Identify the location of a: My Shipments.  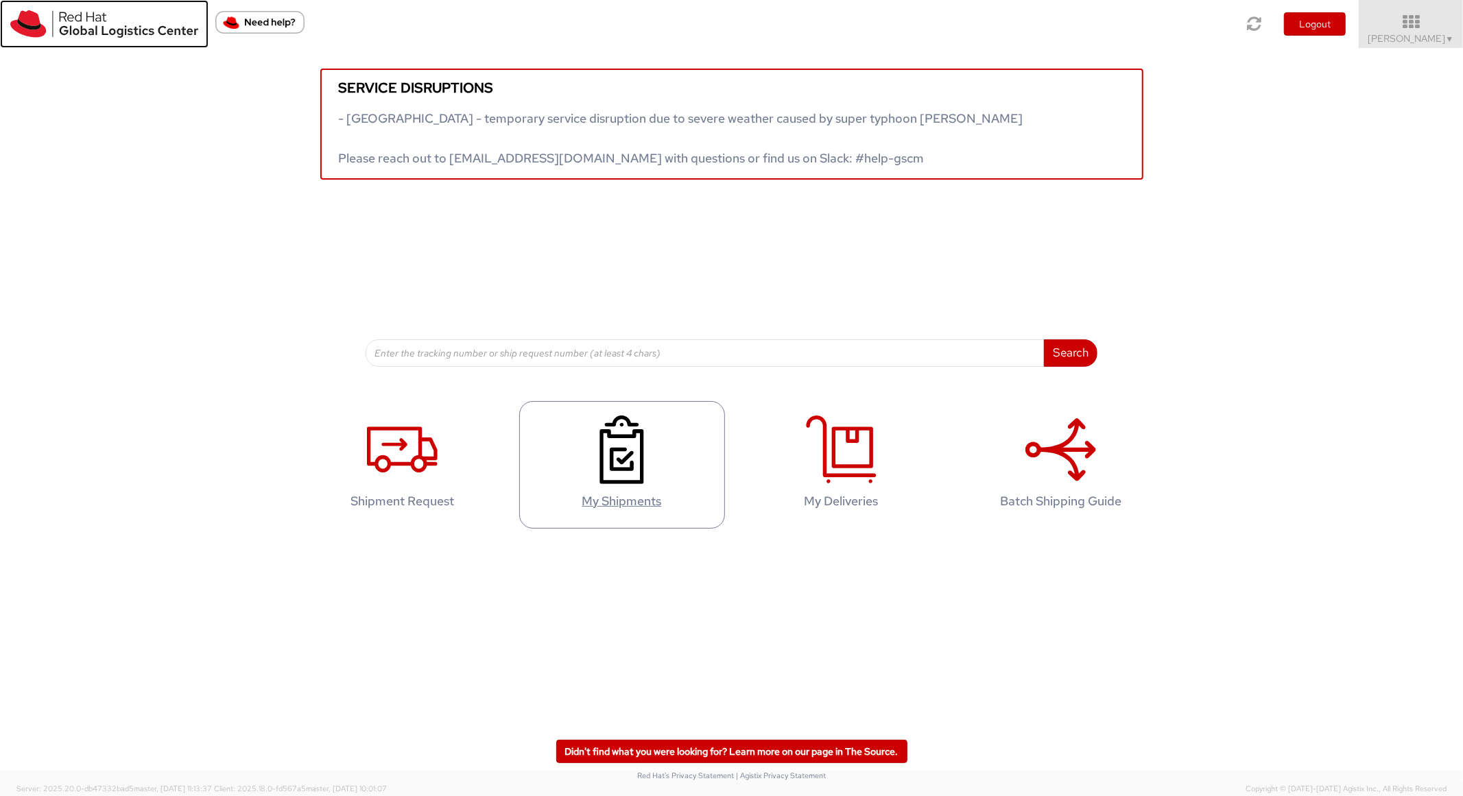
(622, 465).